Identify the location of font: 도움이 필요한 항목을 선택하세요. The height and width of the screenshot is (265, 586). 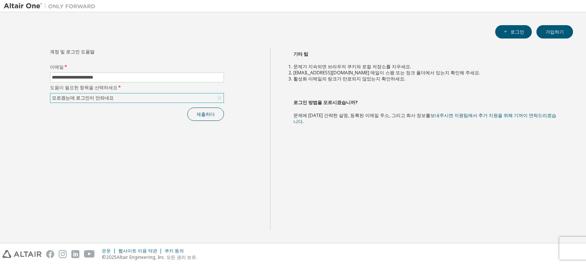
(84, 87).